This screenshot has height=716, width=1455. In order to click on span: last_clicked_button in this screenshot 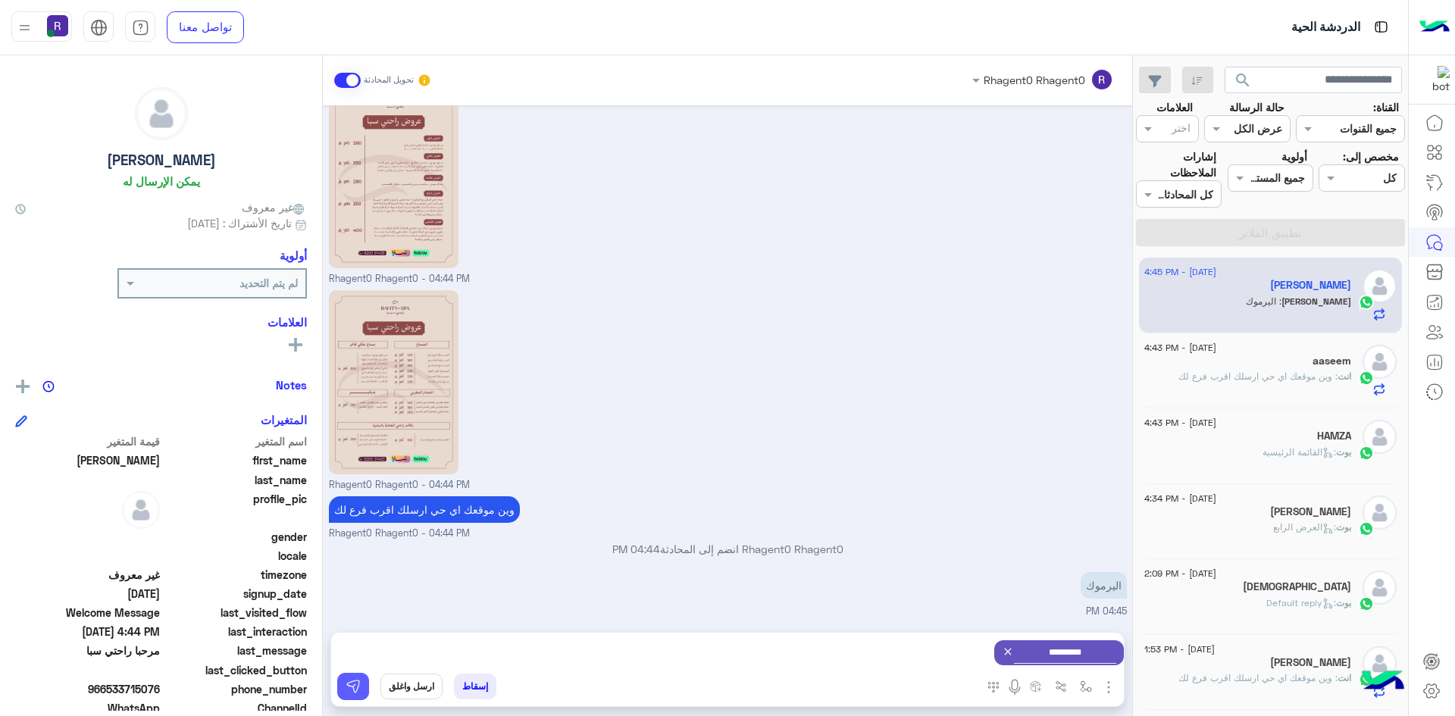, I will do `click(235, 670)`.